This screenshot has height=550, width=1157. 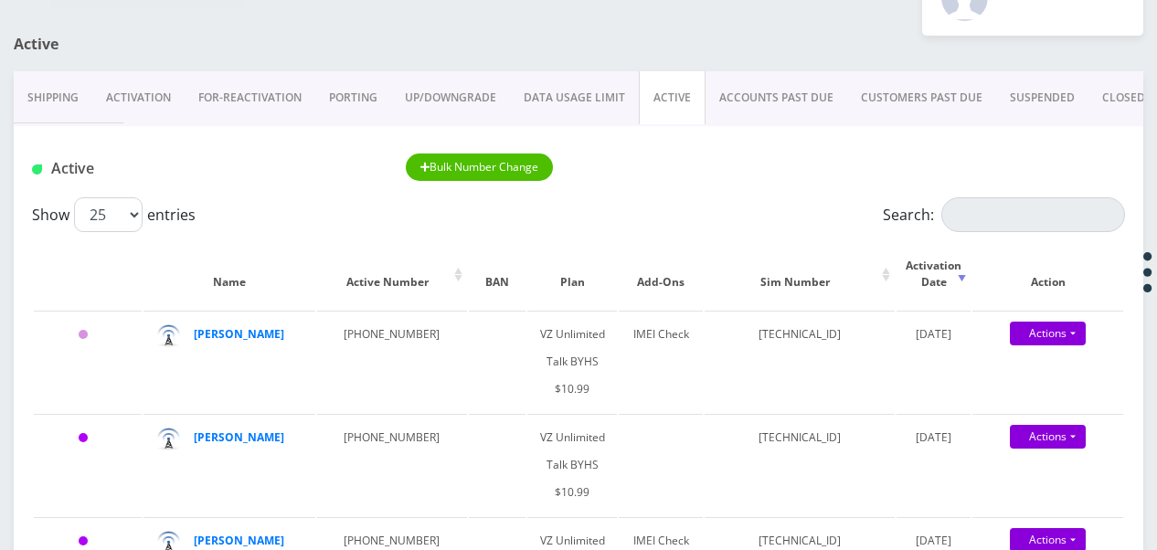 I want to click on a: ACCOUNTS PAST DUE, so click(x=776, y=98).